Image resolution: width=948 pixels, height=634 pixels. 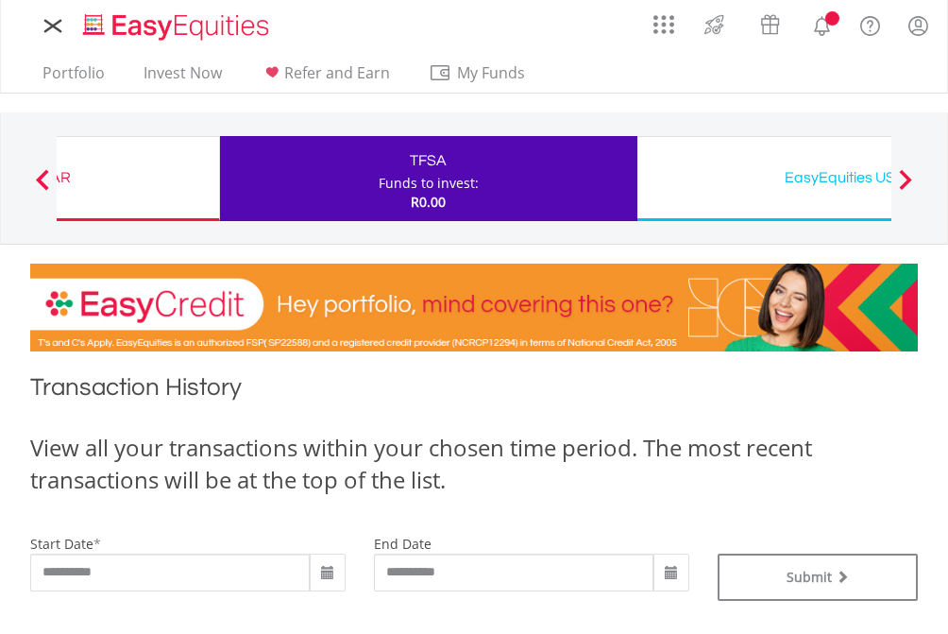 I want to click on a: Invest Now, so click(x=182, y=77).